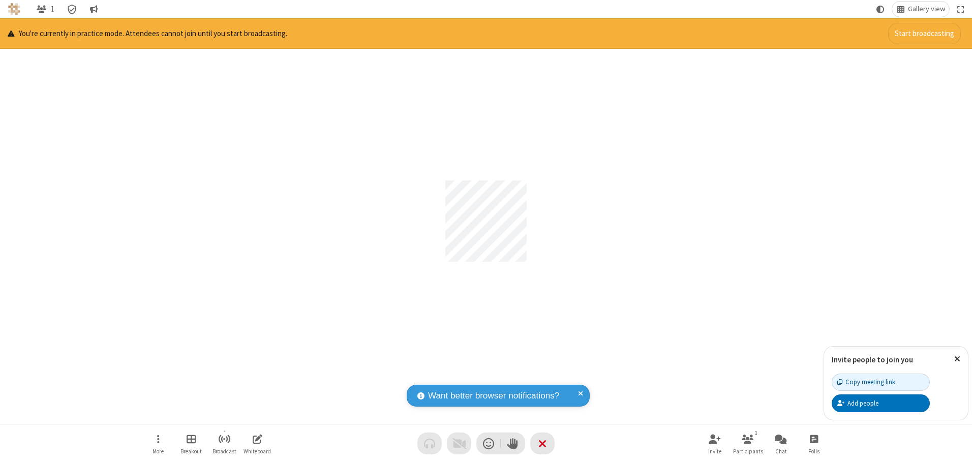 This screenshot has width=972, height=462. What do you see at coordinates (781, 452) in the screenshot?
I see `span: Chat` at bounding box center [781, 452].